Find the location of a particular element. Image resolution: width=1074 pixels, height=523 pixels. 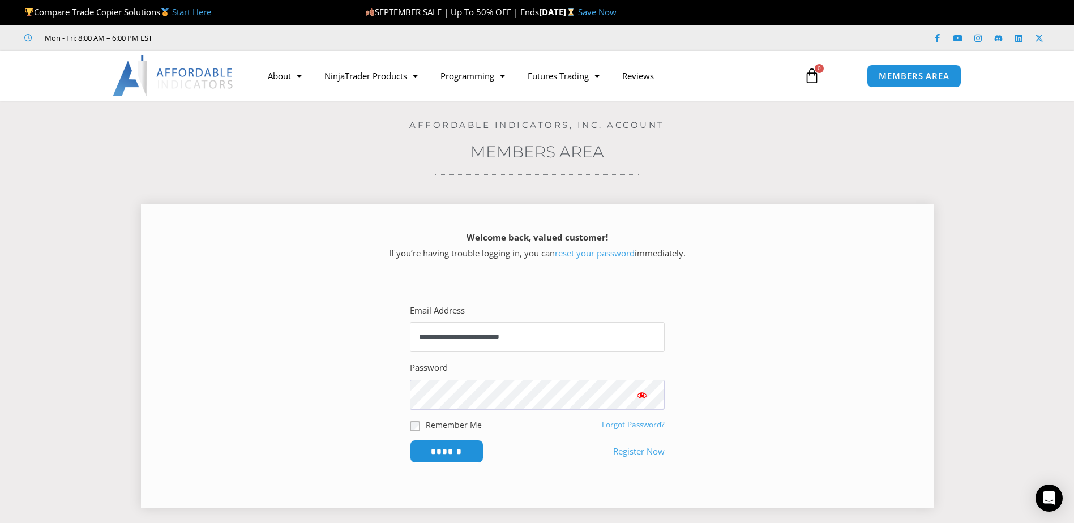

span: Mon - Fri: 8:00 AM – 6:00 PM EST is located at coordinates (97, 38).